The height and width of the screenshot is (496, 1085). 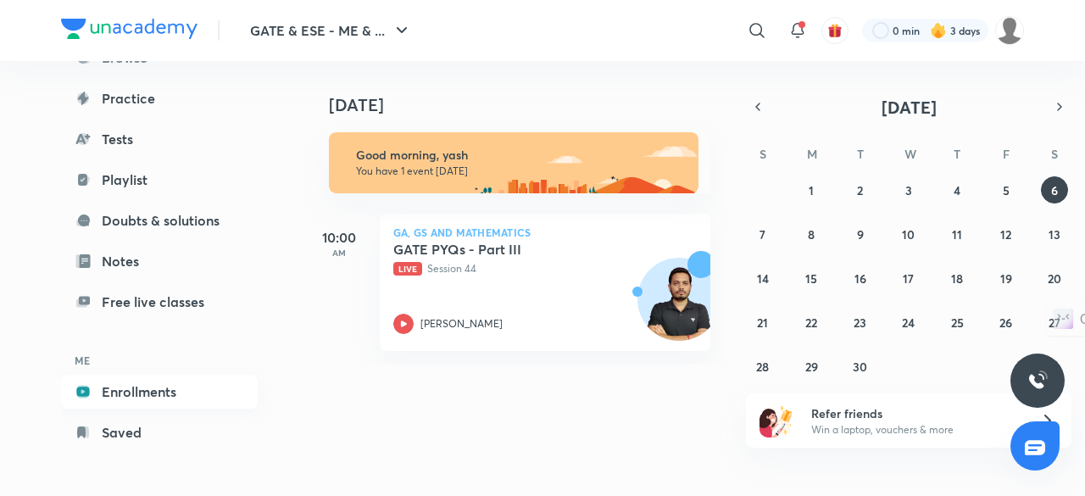 What do you see at coordinates (909, 190) in the screenshot?
I see `abbr: September 3, 2025` at bounding box center [909, 190].